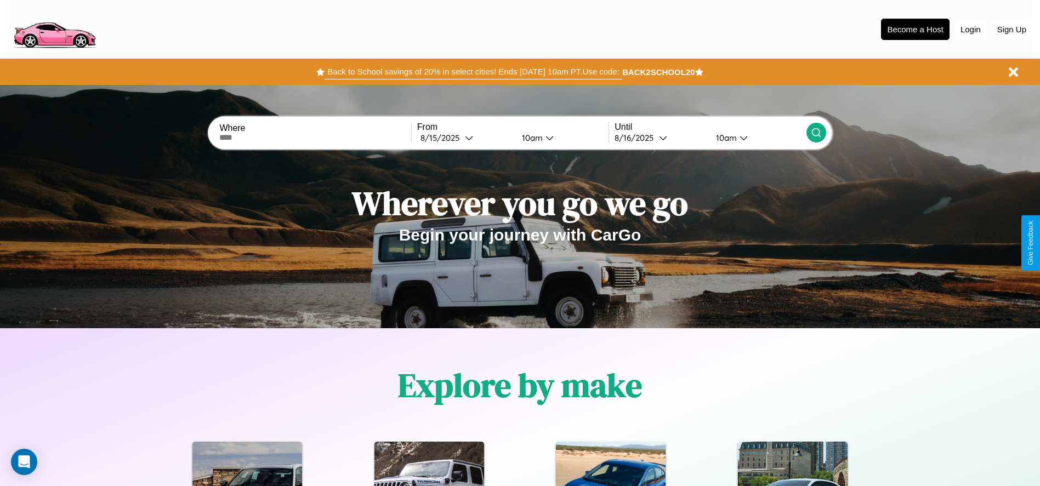  Describe the element at coordinates (54, 28) in the screenshot. I see `img: logo` at that location.